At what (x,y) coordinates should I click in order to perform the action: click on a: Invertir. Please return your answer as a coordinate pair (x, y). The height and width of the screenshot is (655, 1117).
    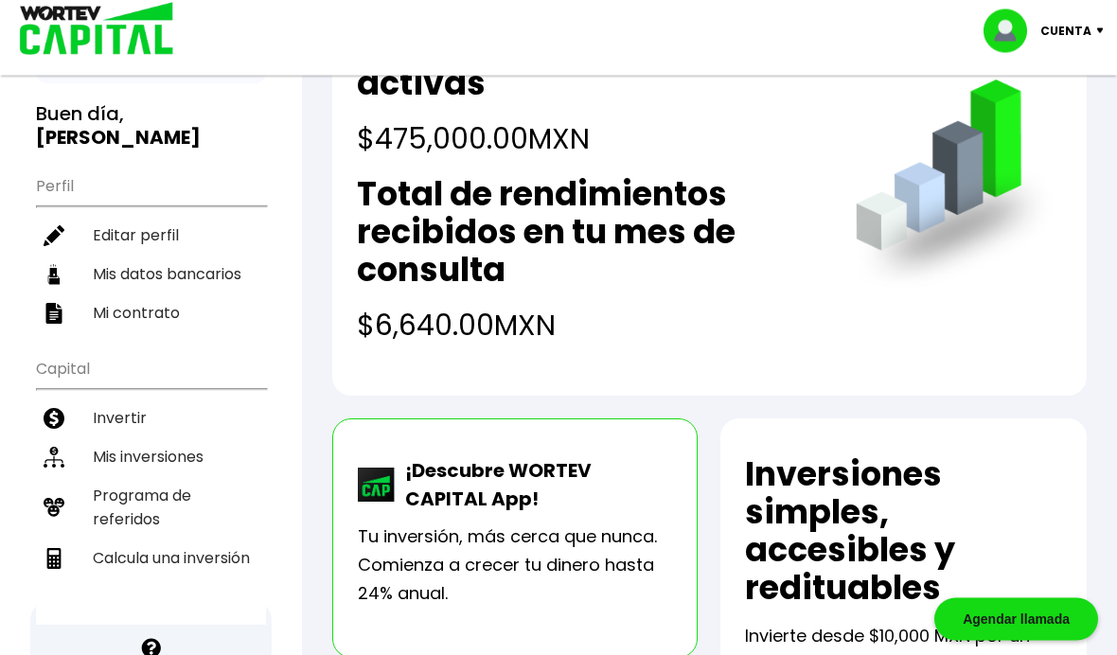
    Looking at the image, I should click on (150, 418).